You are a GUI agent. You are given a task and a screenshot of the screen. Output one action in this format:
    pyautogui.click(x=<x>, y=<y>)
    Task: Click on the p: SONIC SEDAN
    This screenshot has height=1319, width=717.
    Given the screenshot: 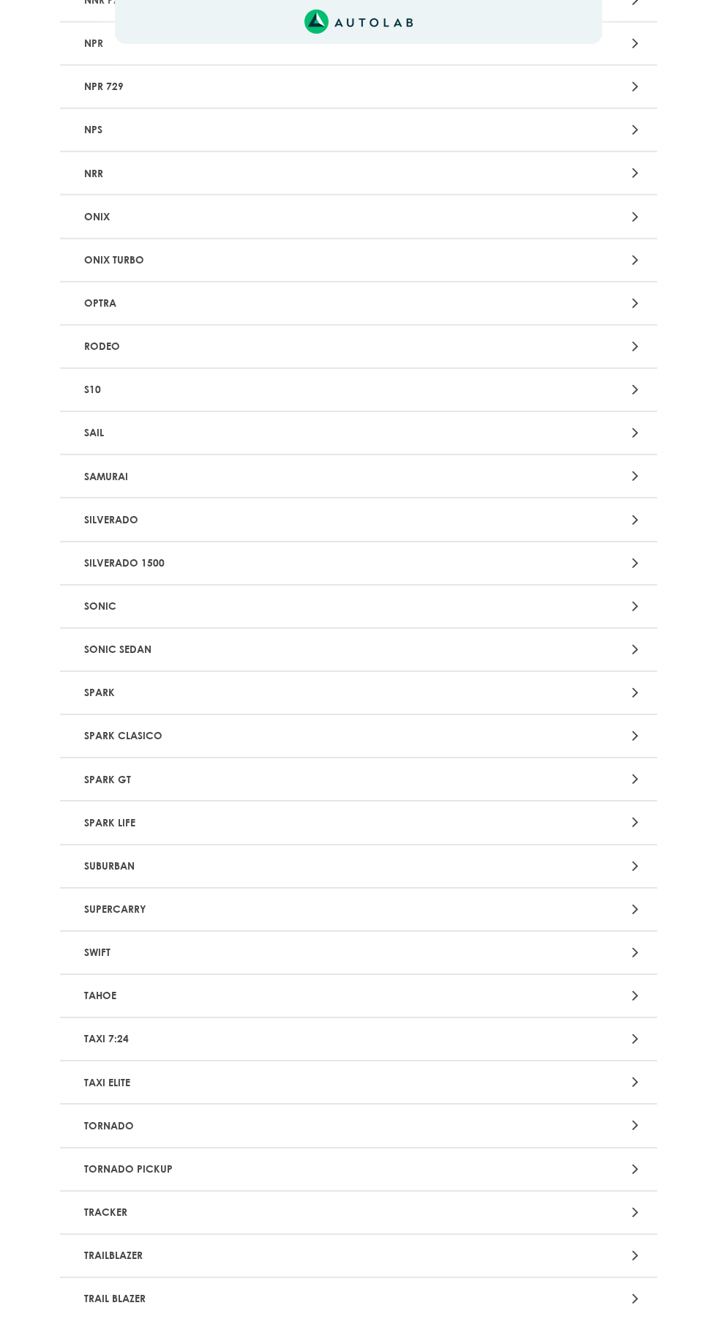 What is the action you would take?
    pyautogui.click(x=261, y=649)
    